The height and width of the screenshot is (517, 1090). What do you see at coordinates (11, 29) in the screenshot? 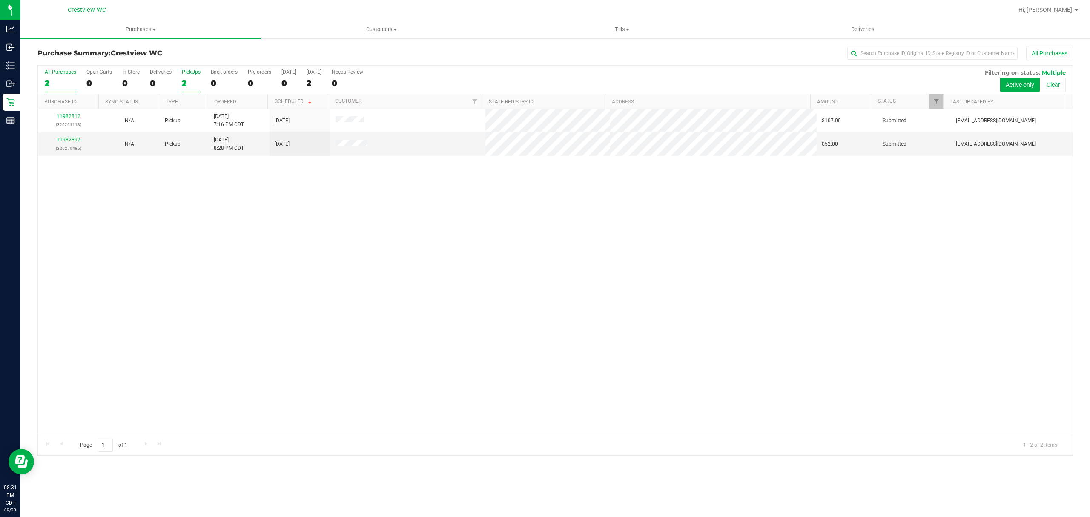
I see `inline-svg: Analytics` at bounding box center [11, 29].